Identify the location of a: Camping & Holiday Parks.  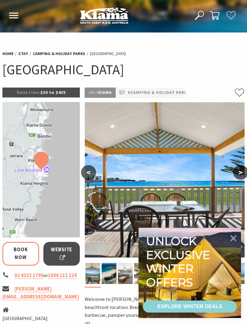
(59, 54).